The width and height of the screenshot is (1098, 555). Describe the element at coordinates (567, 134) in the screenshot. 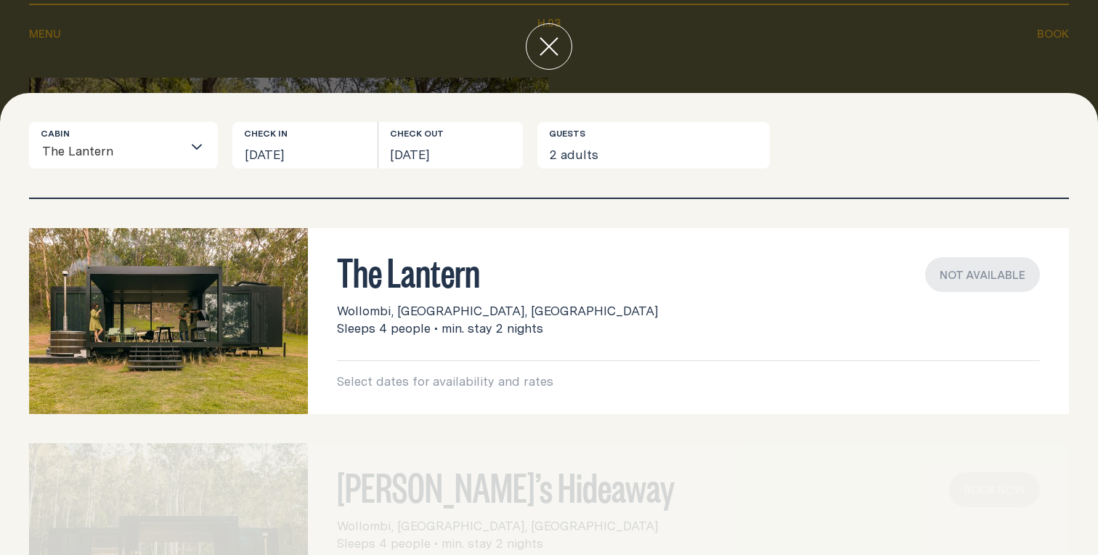

I see `label: Guests` at that location.